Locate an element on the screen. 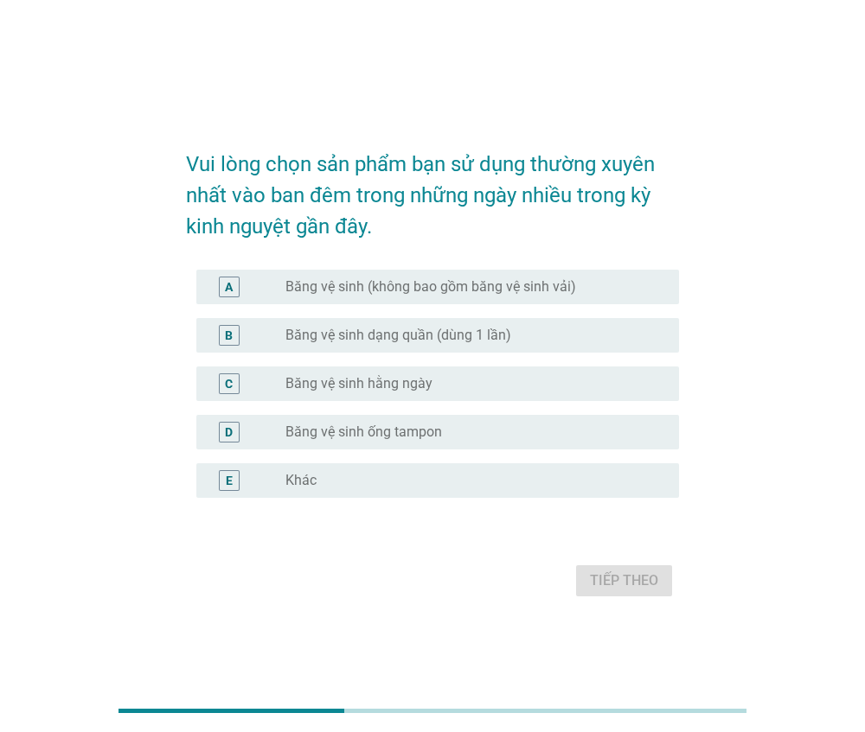  h2: Vui lòng chọn sản phẩm bạn sử dụng thường xuyên nhất vào ban đêm trong những ngày nhiều trong kỳ ... is located at coordinates (432, 187).